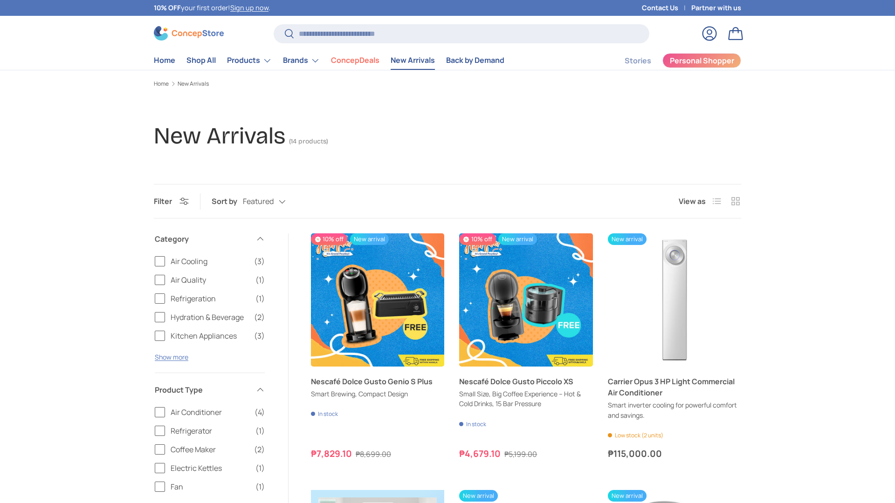 This screenshot has width=895, height=503. What do you see at coordinates (210, 431) in the screenshot?
I see `span: Refrigerator` at bounding box center [210, 431].